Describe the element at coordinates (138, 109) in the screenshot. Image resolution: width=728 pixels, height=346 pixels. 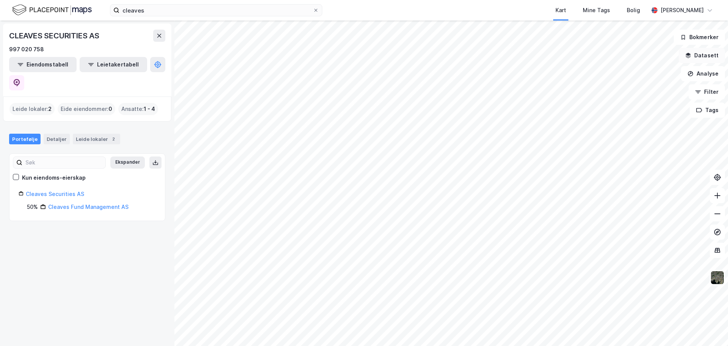
I see `div: Ansatte :` at that location.